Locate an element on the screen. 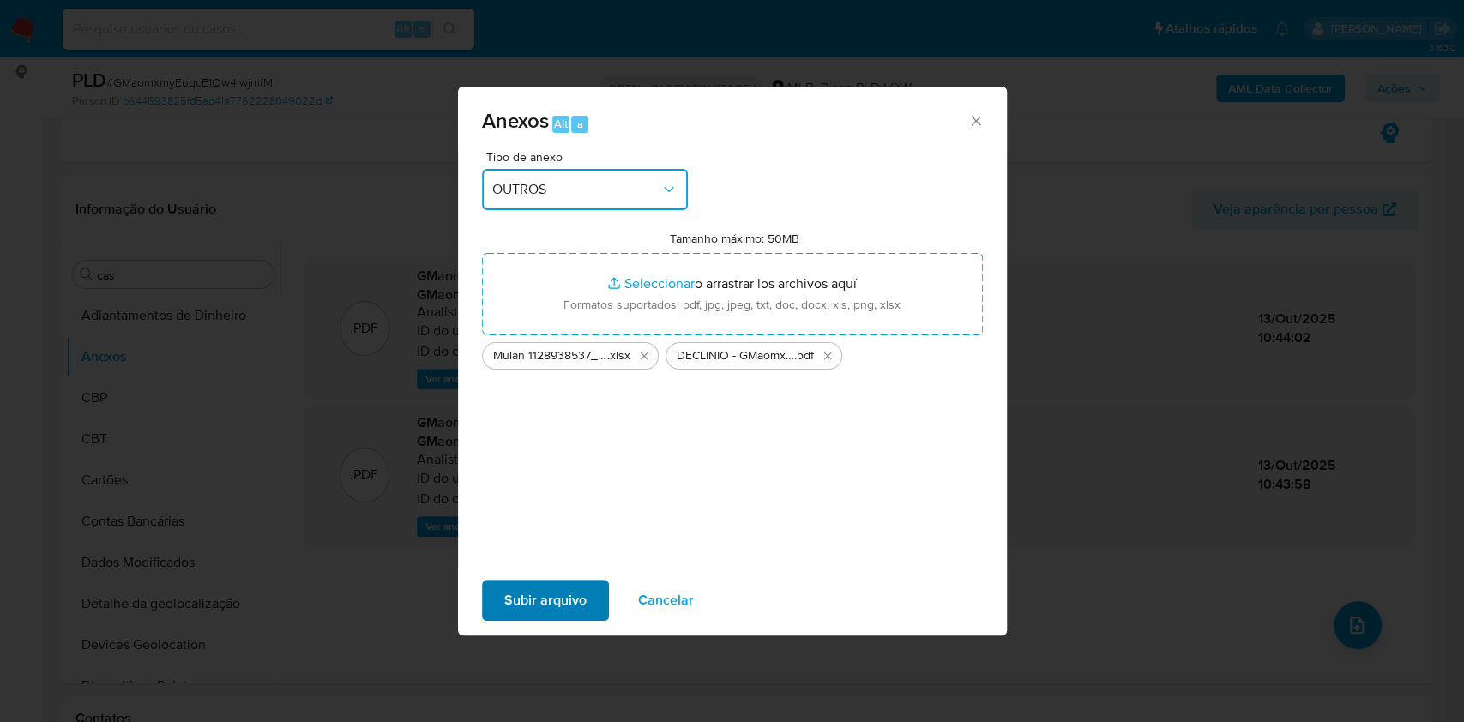  ul: Archivos seleccionados is located at coordinates (733, 353).